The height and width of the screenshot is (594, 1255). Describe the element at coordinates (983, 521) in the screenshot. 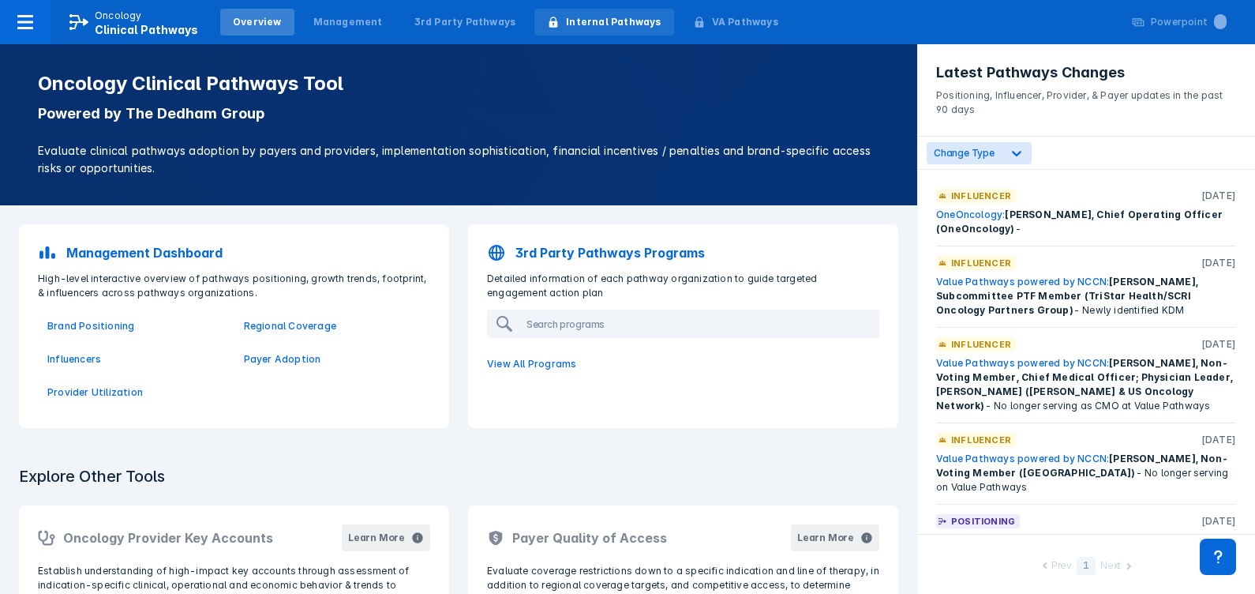

I see `p: Positioning` at that location.